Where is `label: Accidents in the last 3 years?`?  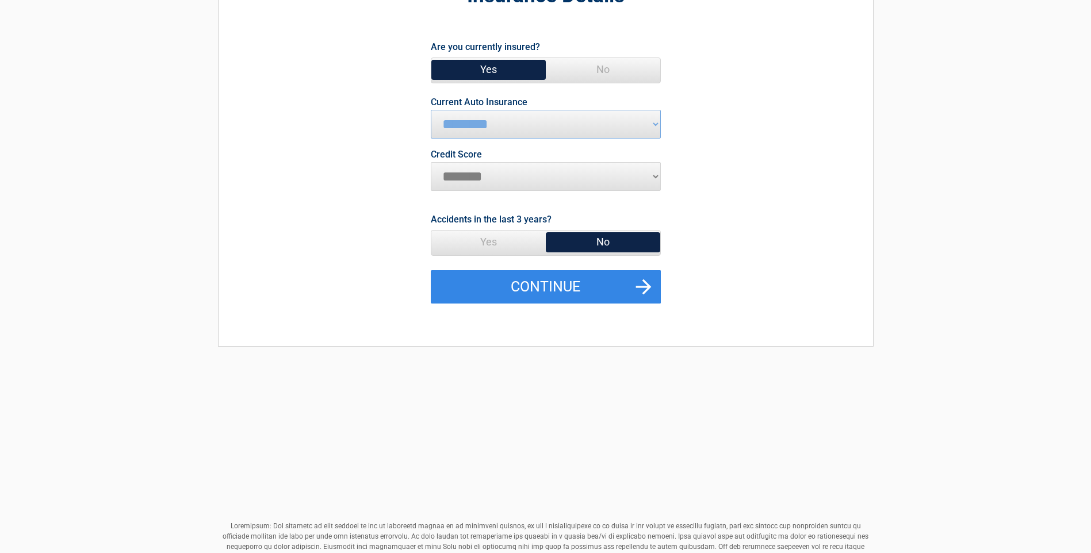 label: Accidents in the last 3 years? is located at coordinates (491, 219).